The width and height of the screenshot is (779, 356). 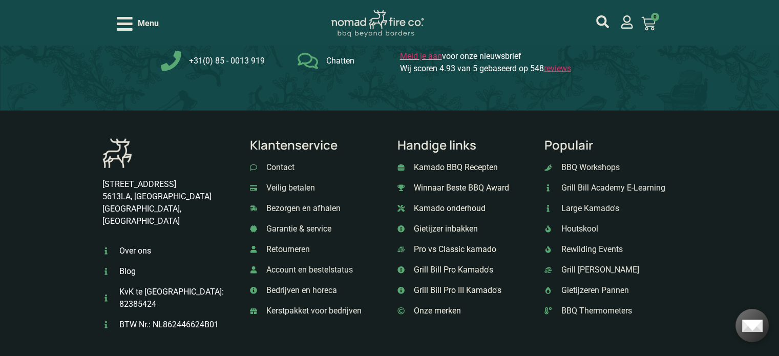 What do you see at coordinates (610, 311) in the screenshot?
I see `a: BBQ Thermometer` at bounding box center [610, 311].